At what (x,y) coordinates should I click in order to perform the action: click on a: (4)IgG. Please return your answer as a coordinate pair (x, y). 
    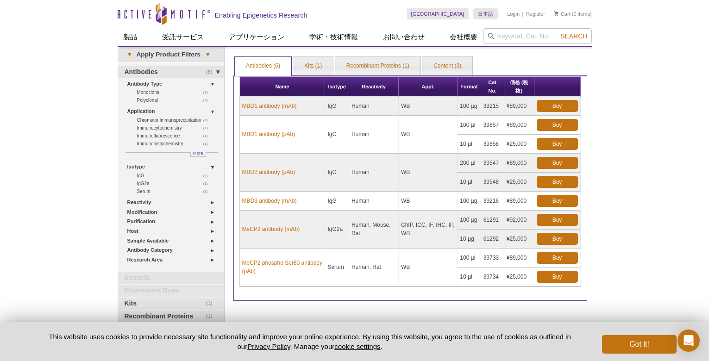
    Looking at the image, I should click on (175, 175).